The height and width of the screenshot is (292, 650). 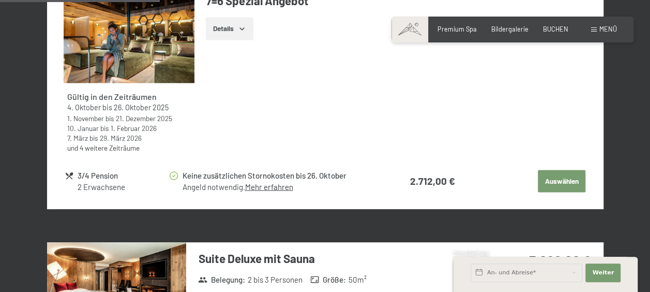 What do you see at coordinates (221, 279) in the screenshot?
I see `strong: Belegung :` at bounding box center [221, 279].